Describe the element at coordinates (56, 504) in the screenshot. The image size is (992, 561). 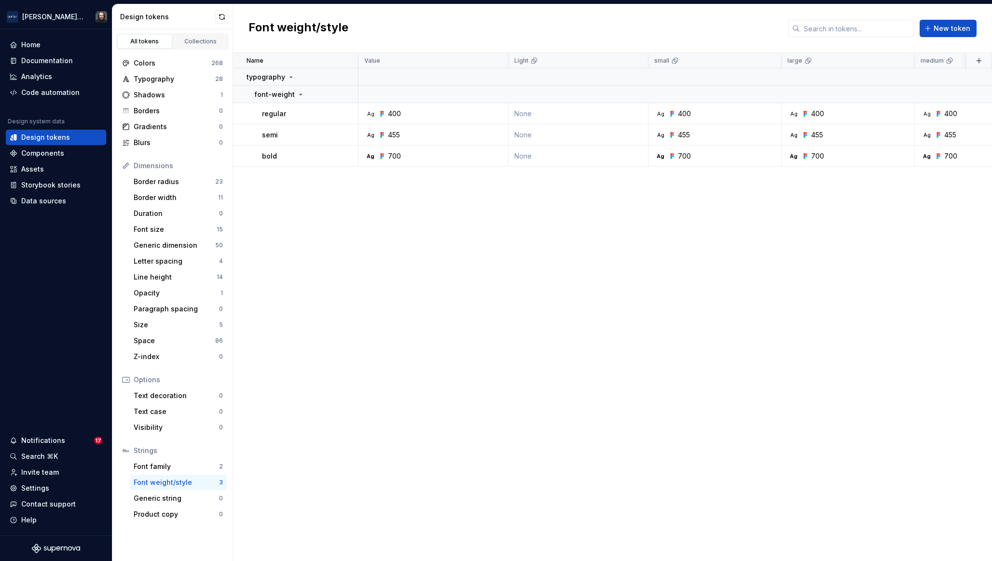
I see `button: Contact support` at that location.